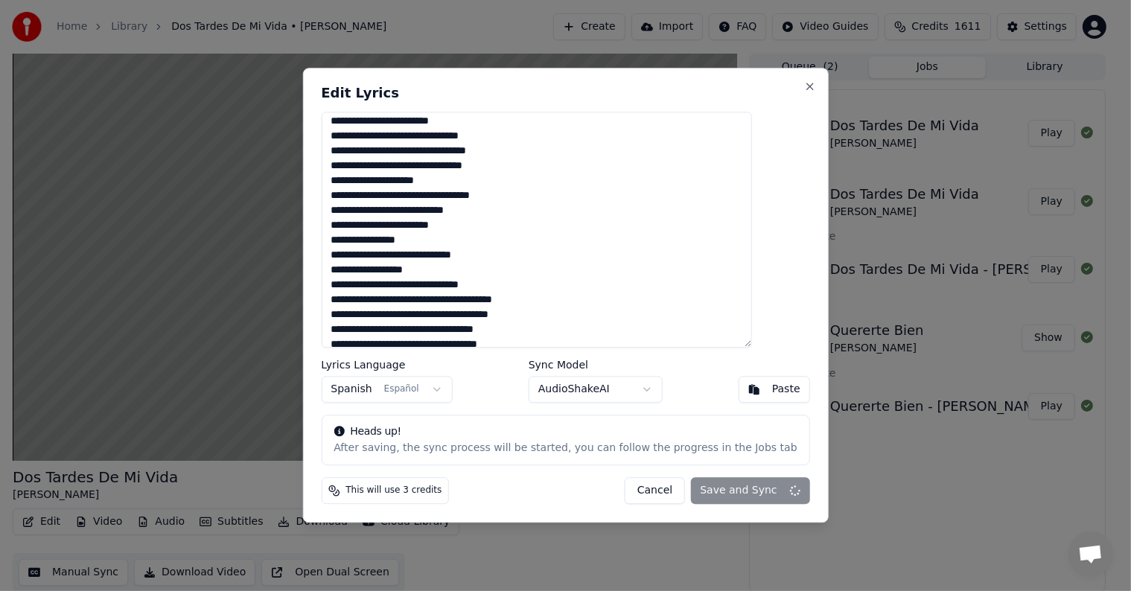  What do you see at coordinates (565, 93) in the screenshot?
I see `h2: Edit Lyrics` at bounding box center [565, 93].